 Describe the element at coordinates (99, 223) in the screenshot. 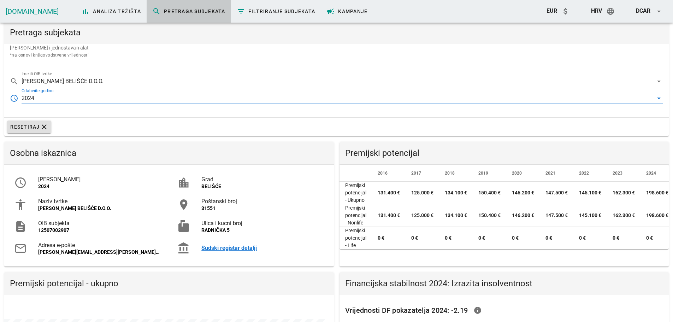

I see `div: OIB subjekta` at that location.